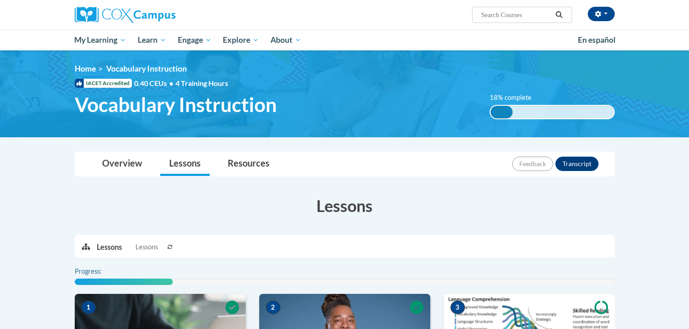  I want to click on a: My Learning, so click(100, 40).